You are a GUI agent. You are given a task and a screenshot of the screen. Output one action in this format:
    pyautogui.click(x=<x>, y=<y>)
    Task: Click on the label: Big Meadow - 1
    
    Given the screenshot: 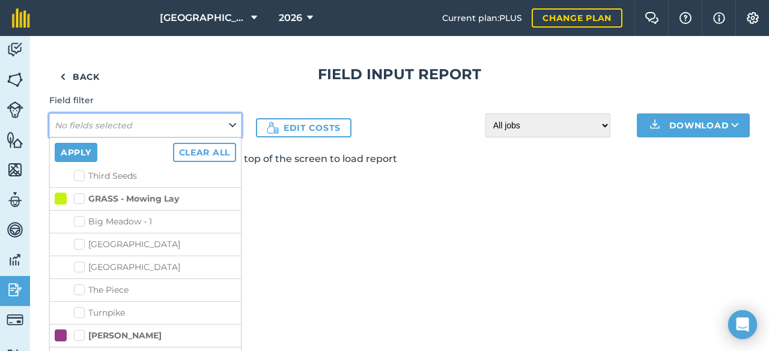 What is the action you would take?
    pyautogui.click(x=155, y=222)
    